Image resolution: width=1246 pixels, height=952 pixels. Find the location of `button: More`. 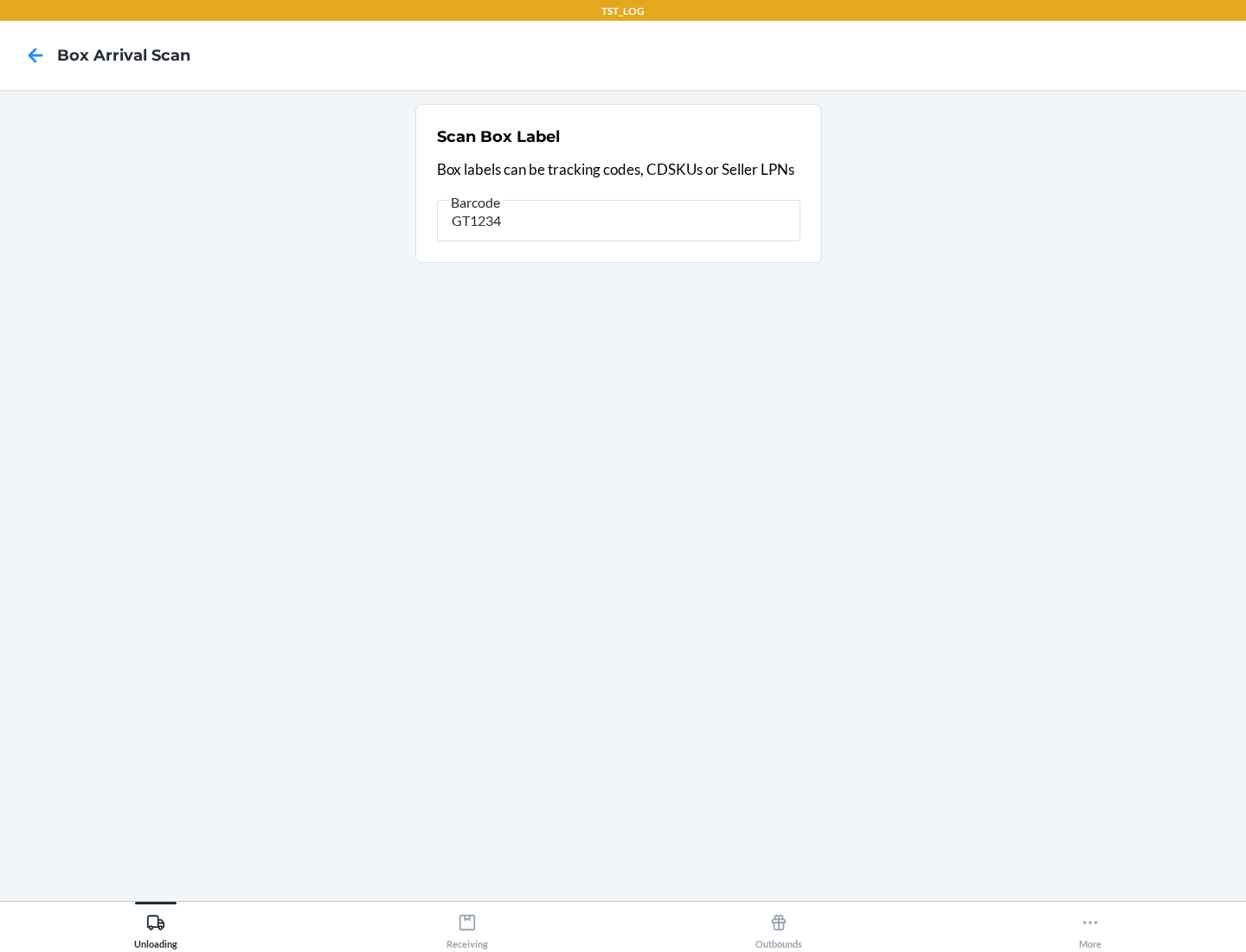

button: More is located at coordinates (1090, 925).